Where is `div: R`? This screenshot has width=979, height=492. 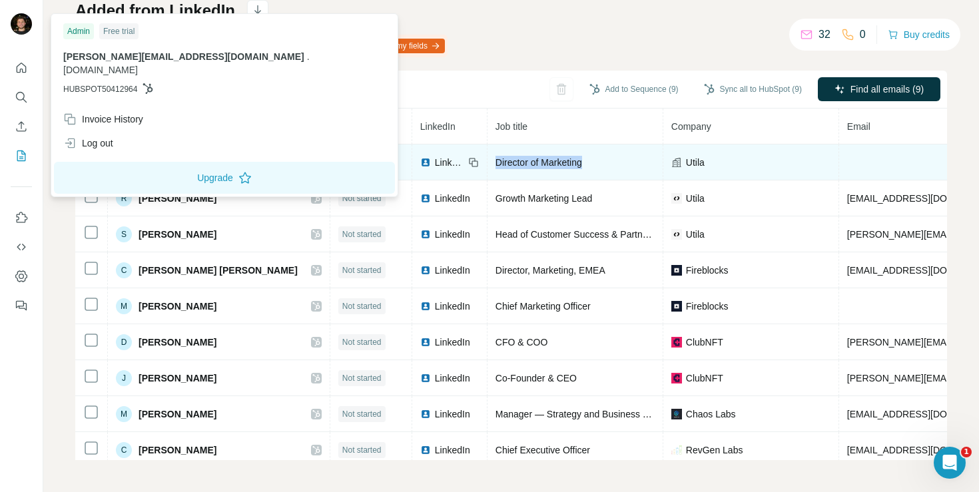
div: R is located at coordinates (124, 198).